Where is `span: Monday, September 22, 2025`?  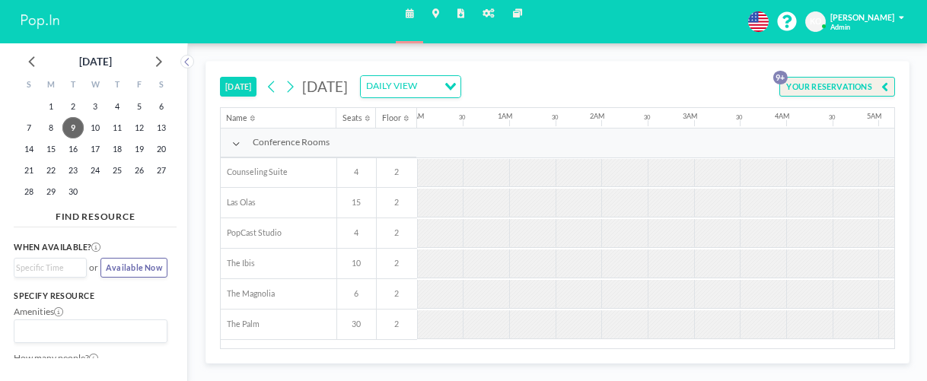
span: Monday, September 22, 2025 is located at coordinates (51, 170).